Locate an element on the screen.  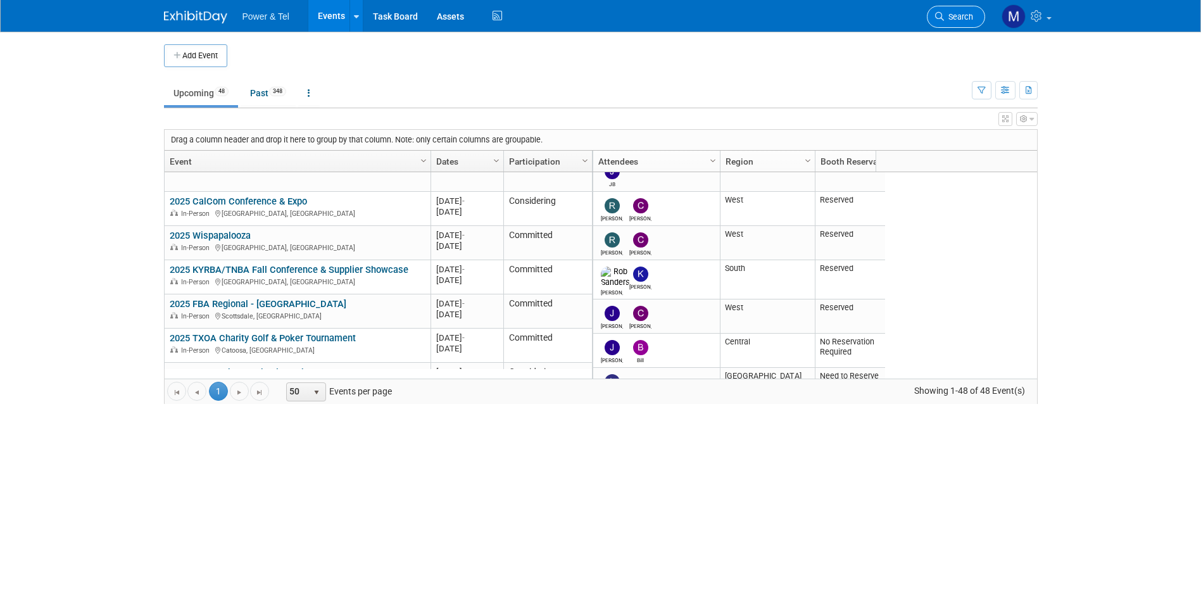
td: Central is located at coordinates (767, 351).